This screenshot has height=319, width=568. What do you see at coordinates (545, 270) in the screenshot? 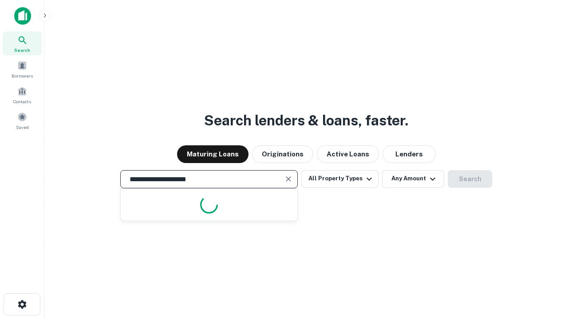
I see `div: Chat Widget` at bounding box center [545, 270].